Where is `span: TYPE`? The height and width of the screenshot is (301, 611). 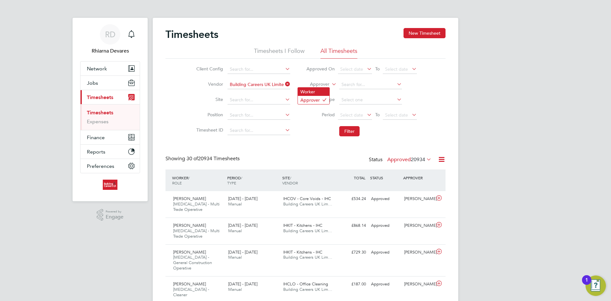 span: TYPE is located at coordinates (232, 183).